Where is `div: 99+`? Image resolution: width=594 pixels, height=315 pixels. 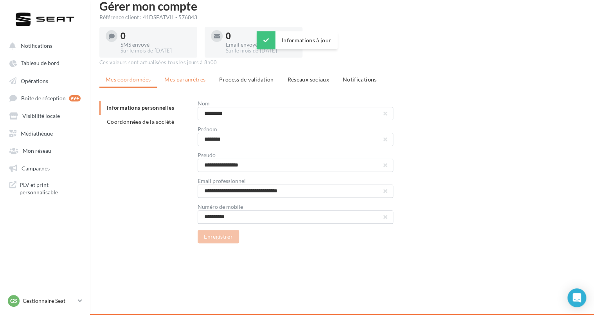
div: 99+ is located at coordinates (75, 98).